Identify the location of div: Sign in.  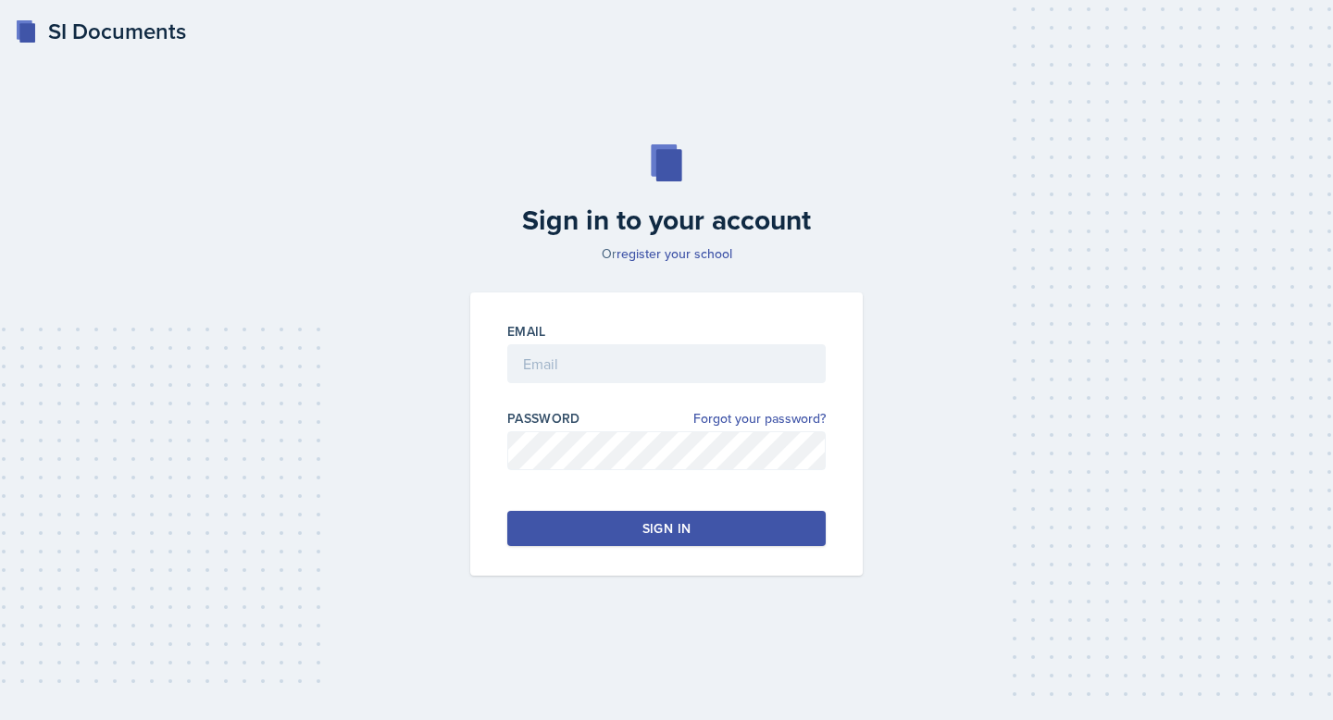
(667, 529).